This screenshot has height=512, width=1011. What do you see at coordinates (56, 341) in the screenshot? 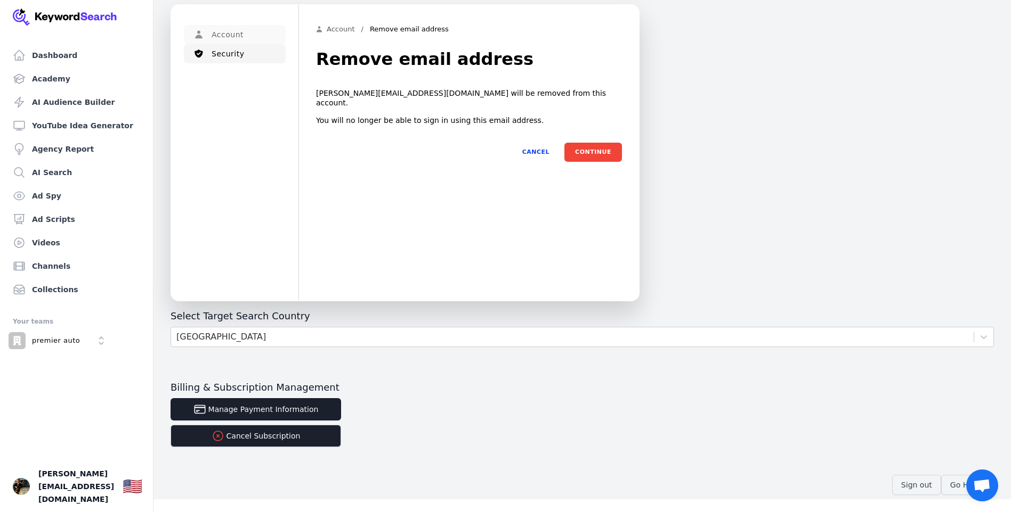
I see `p: premier auto` at bounding box center [56, 341].